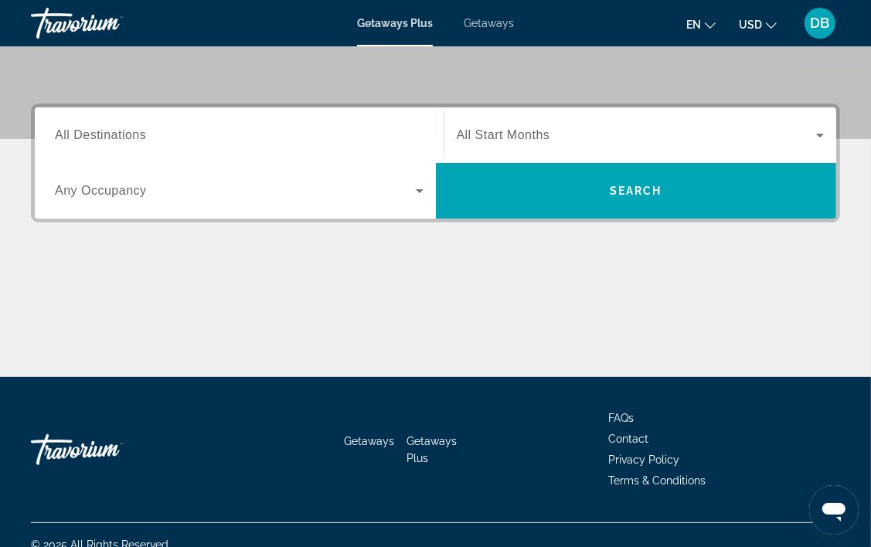 Image resolution: width=871 pixels, height=547 pixels. What do you see at coordinates (108, 23) in the screenshot?
I see `a: Travorium` at bounding box center [108, 23].